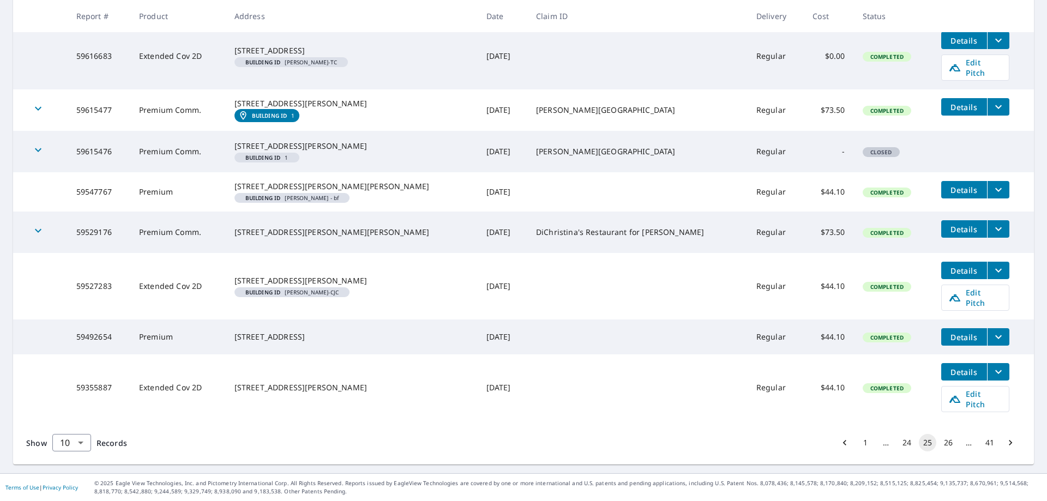  What do you see at coordinates (865, 443) in the screenshot?
I see `button: Go to page 1` at bounding box center [865, 443].